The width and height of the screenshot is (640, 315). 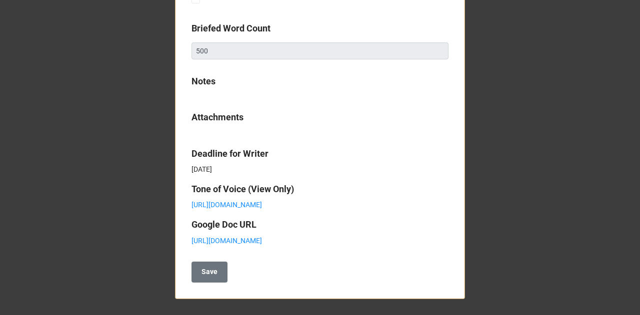 What do you see at coordinates (209, 272) in the screenshot?
I see `b: Save` at bounding box center [209, 272].